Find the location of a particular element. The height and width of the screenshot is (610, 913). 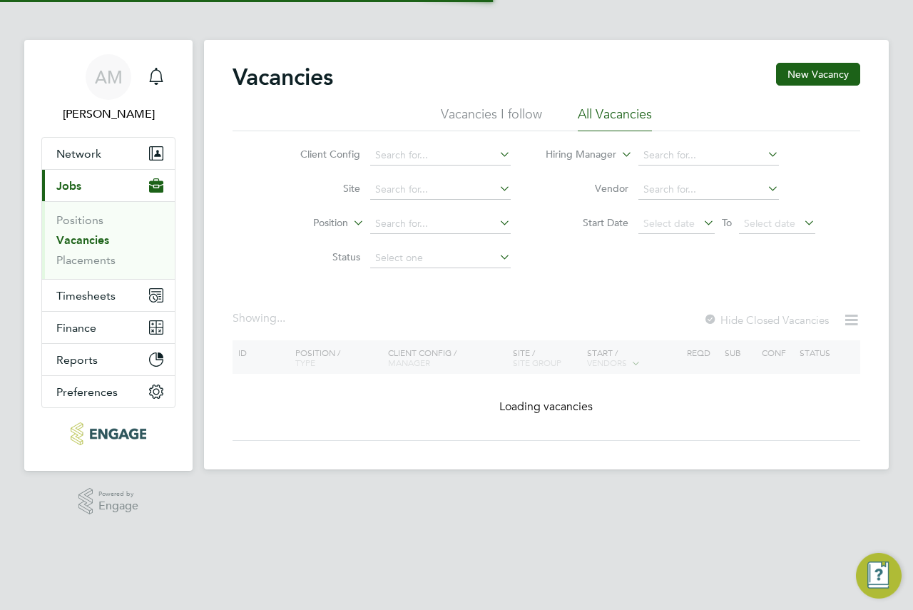

span: Powered by is located at coordinates (118, 494).